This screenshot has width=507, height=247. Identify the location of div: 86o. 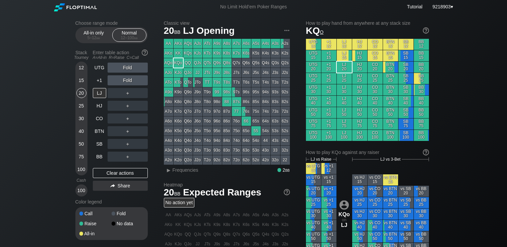
(227, 121).